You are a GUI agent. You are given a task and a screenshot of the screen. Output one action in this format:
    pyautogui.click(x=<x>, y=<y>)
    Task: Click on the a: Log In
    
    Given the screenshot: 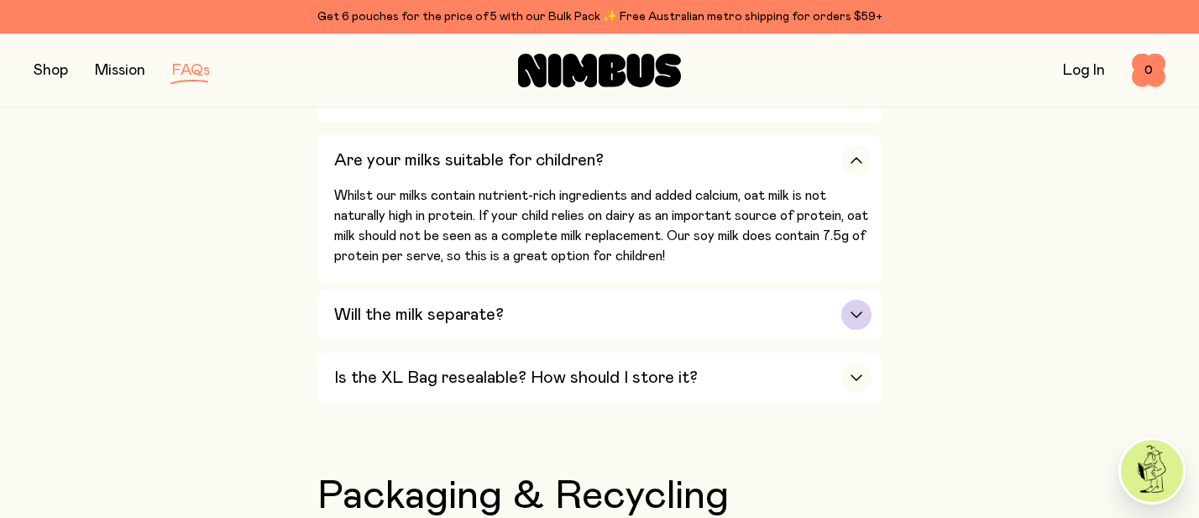 What is the action you would take?
    pyautogui.click(x=1084, y=71)
    